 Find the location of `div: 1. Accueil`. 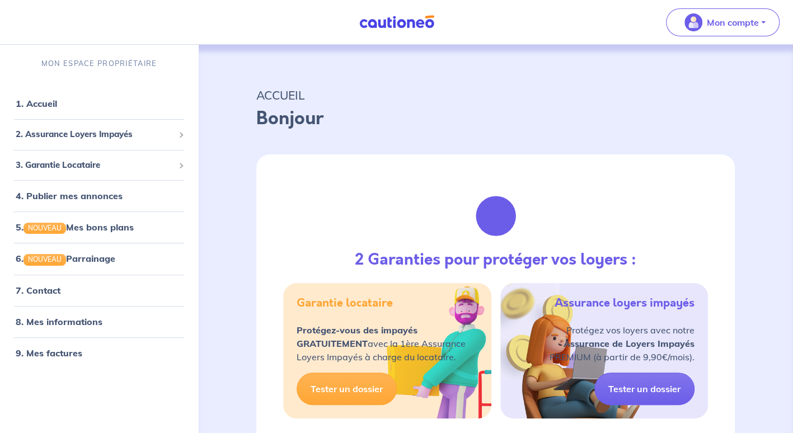

div: 1. Accueil is located at coordinates (99, 104).